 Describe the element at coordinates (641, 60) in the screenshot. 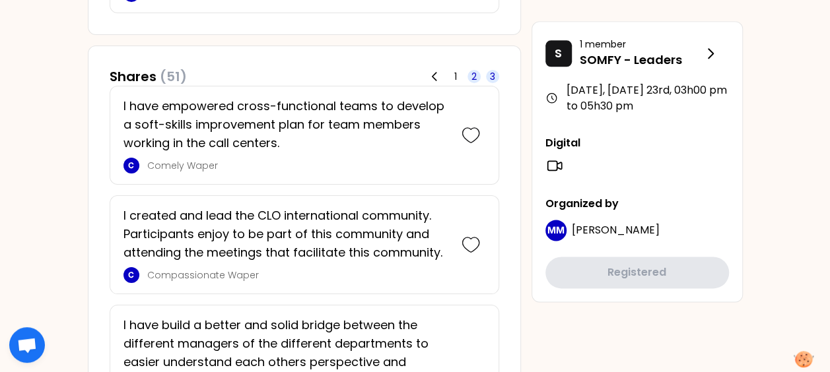

I see `p: SOMFY - Leaders` at that location.